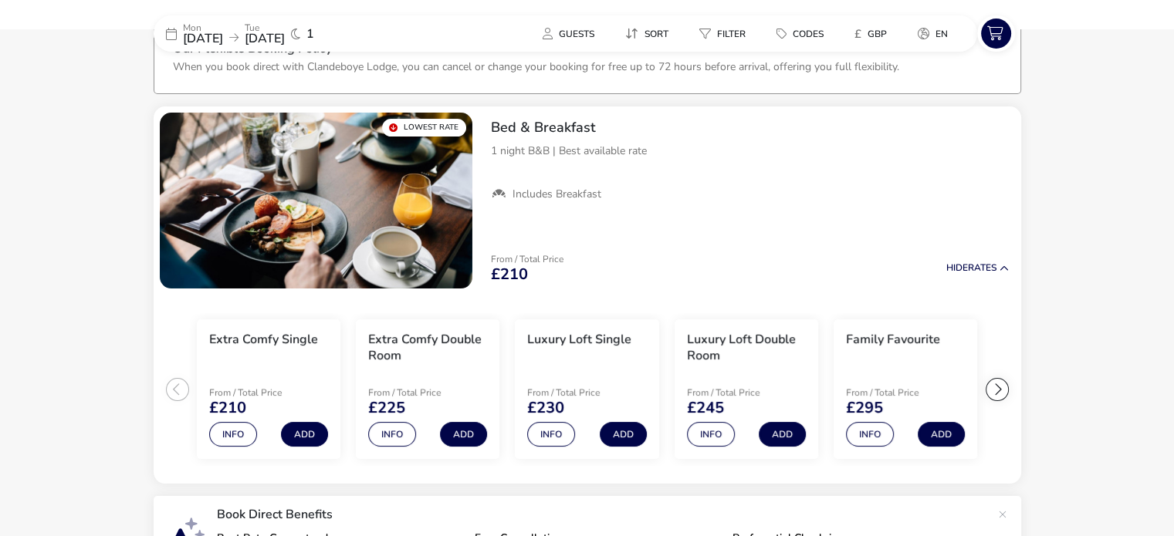 The height and width of the screenshot is (536, 1174). What do you see at coordinates (316, 201) in the screenshot?
I see `div: 1 / 1` at bounding box center [316, 201].